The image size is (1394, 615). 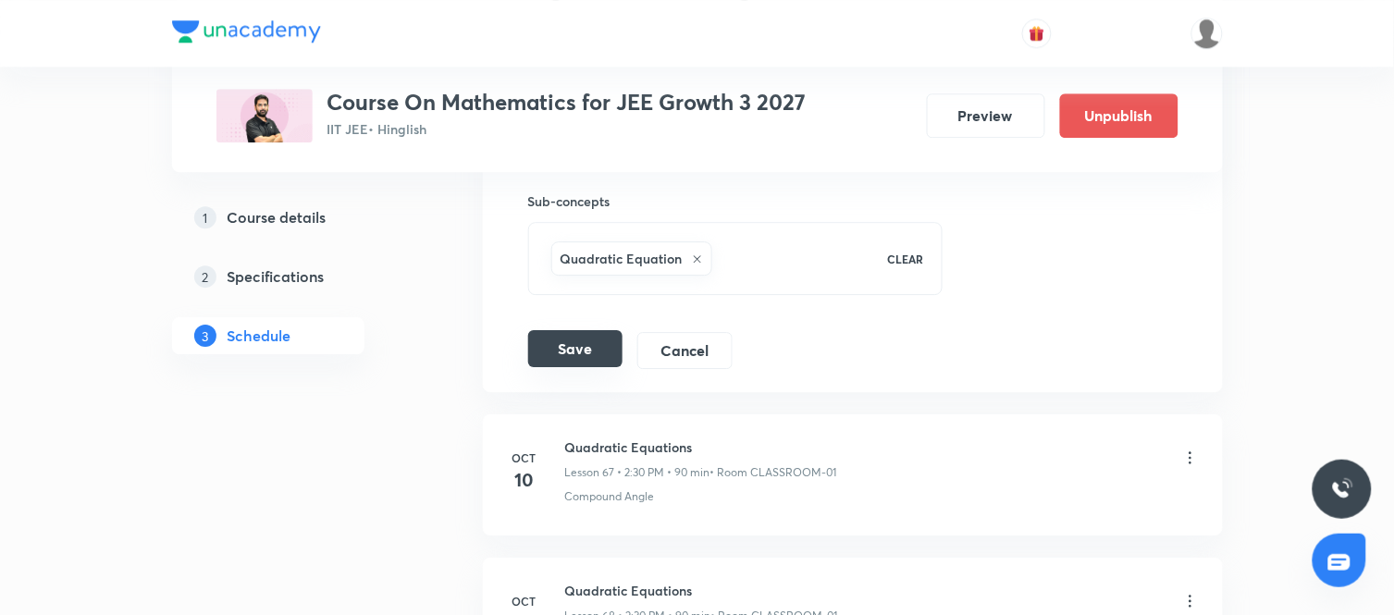 I want to click on p: 1, so click(x=205, y=217).